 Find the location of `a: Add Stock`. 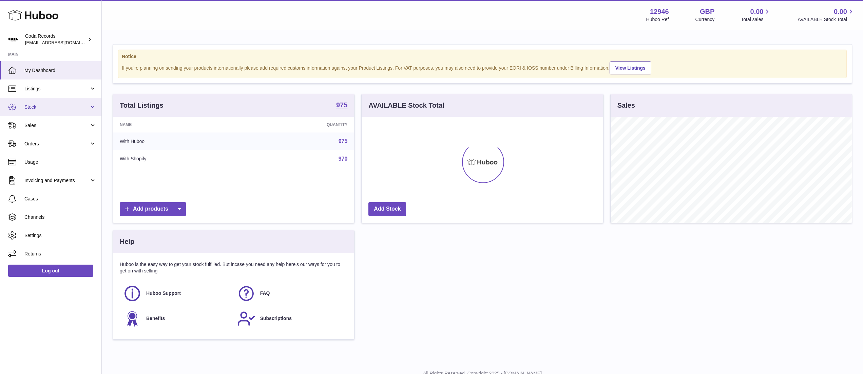

a: Add Stock is located at coordinates (387, 209).